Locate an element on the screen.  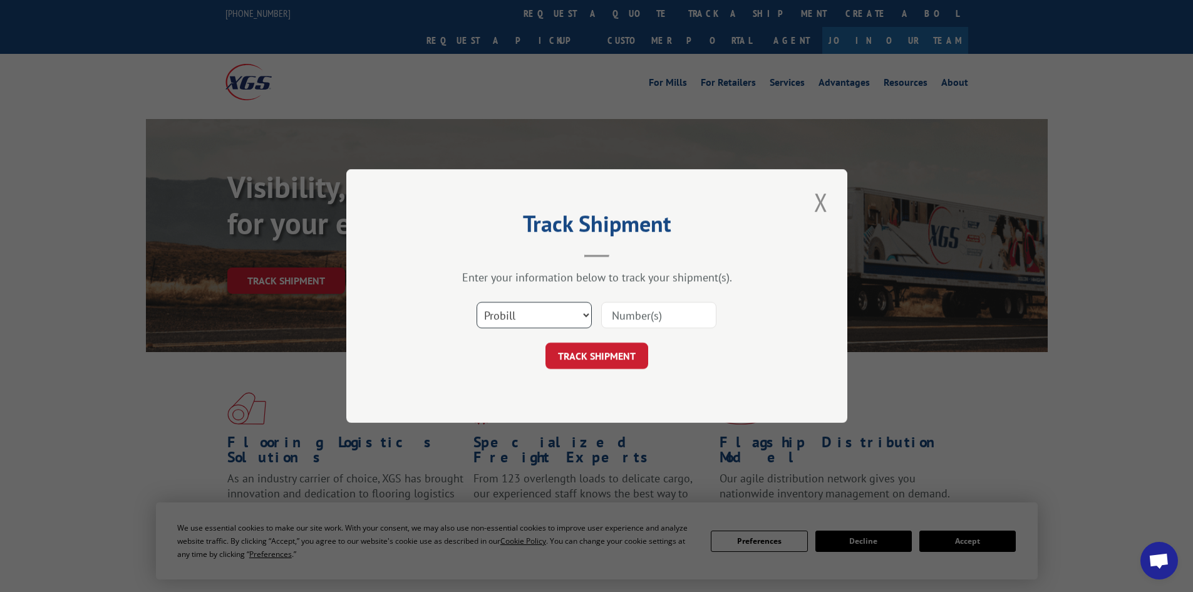
input: Number(s) is located at coordinates (659, 315).